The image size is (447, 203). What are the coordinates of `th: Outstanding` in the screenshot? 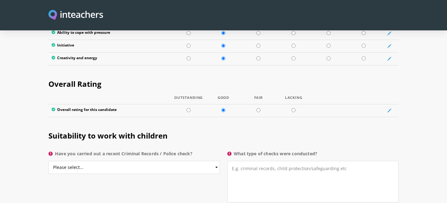 It's located at (188, 100).